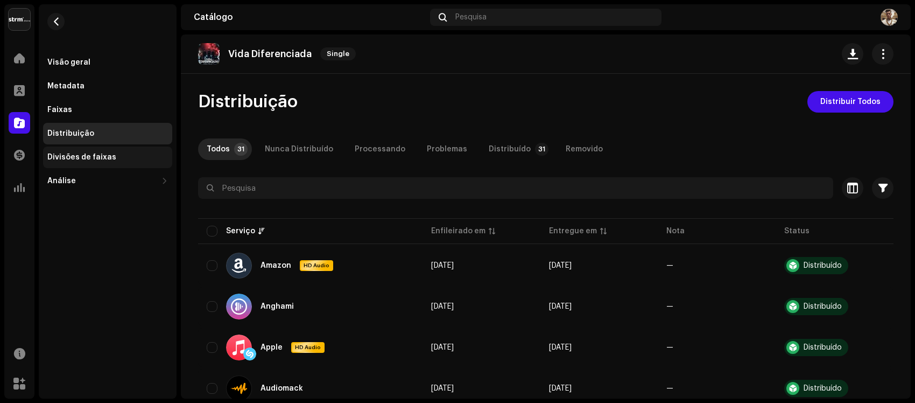 The width and height of the screenshot is (915, 403). I want to click on img: 1298afe1-fec9-4951-a5e1-33cccf13abde, so click(889, 17).